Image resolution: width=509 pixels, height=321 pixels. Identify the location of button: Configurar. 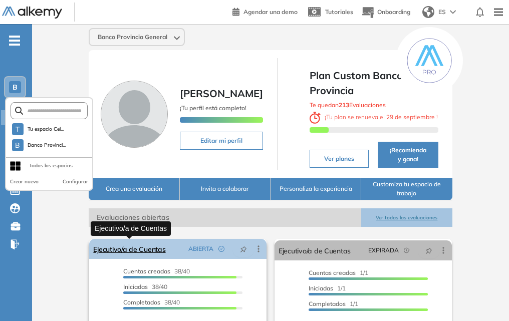
(75, 182).